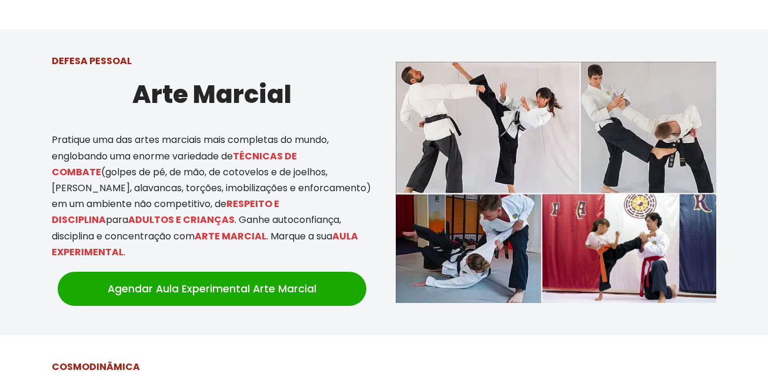 The height and width of the screenshot is (380, 768). Describe the element at coordinates (96, 366) in the screenshot. I see `strong: COSMODINÃMICA` at that location.